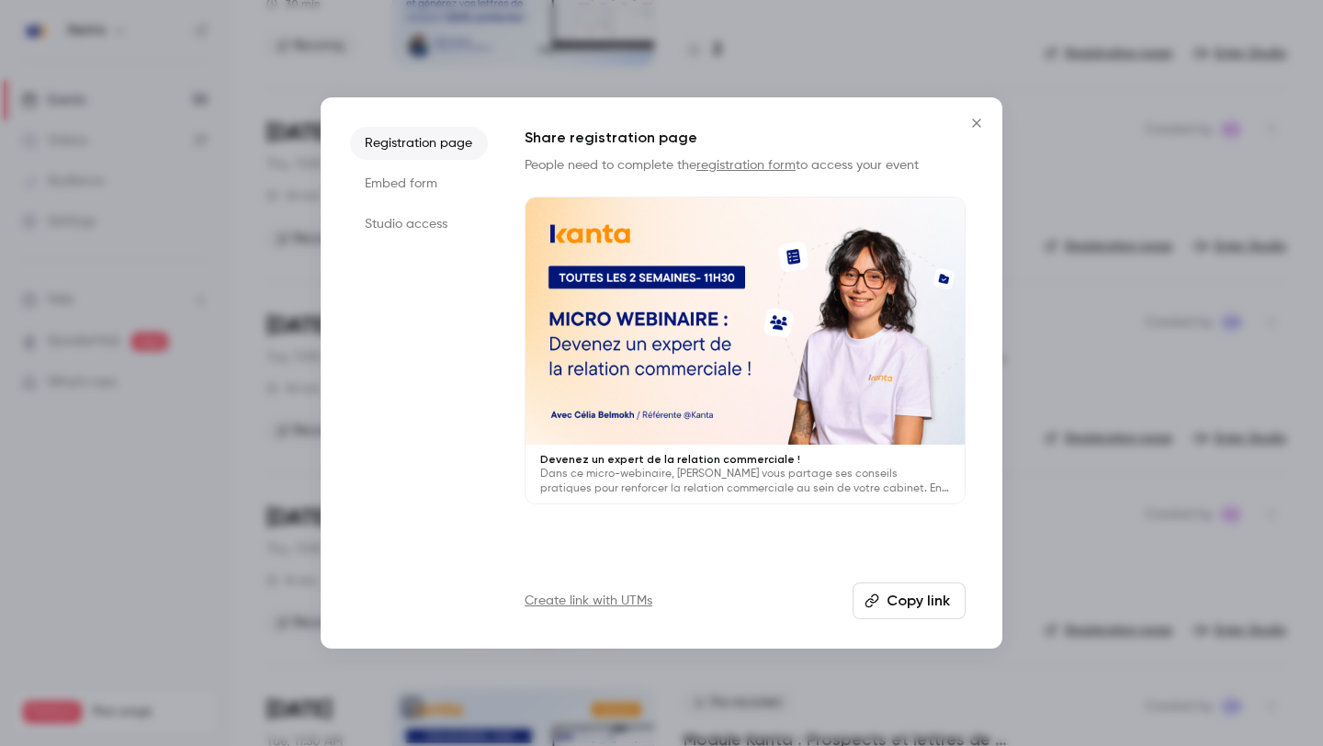 The height and width of the screenshot is (746, 1323). Describe the element at coordinates (746, 165) in the screenshot. I see `a: registration form` at that location.